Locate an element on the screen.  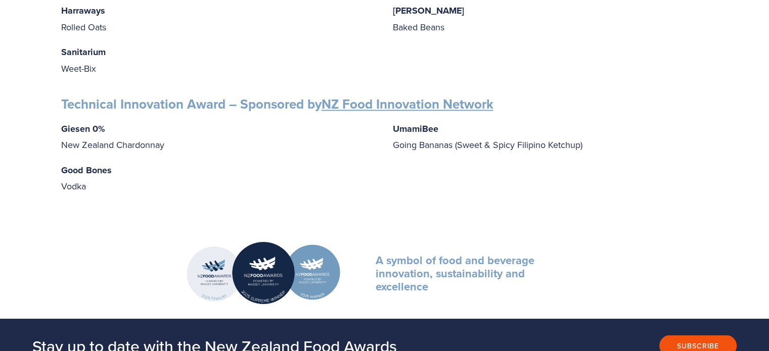
p: Rolled Oats is located at coordinates (219, 19).